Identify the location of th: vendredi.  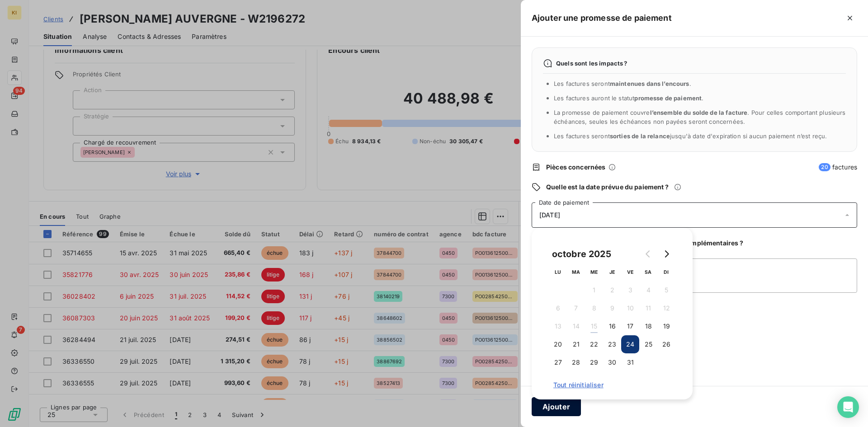
(631, 272).